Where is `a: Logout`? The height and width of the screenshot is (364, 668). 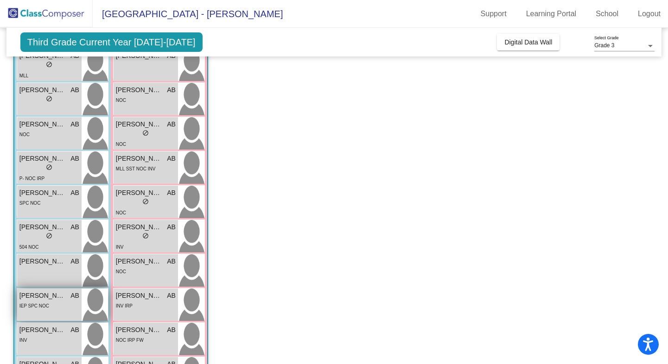 a: Logout is located at coordinates (649, 14).